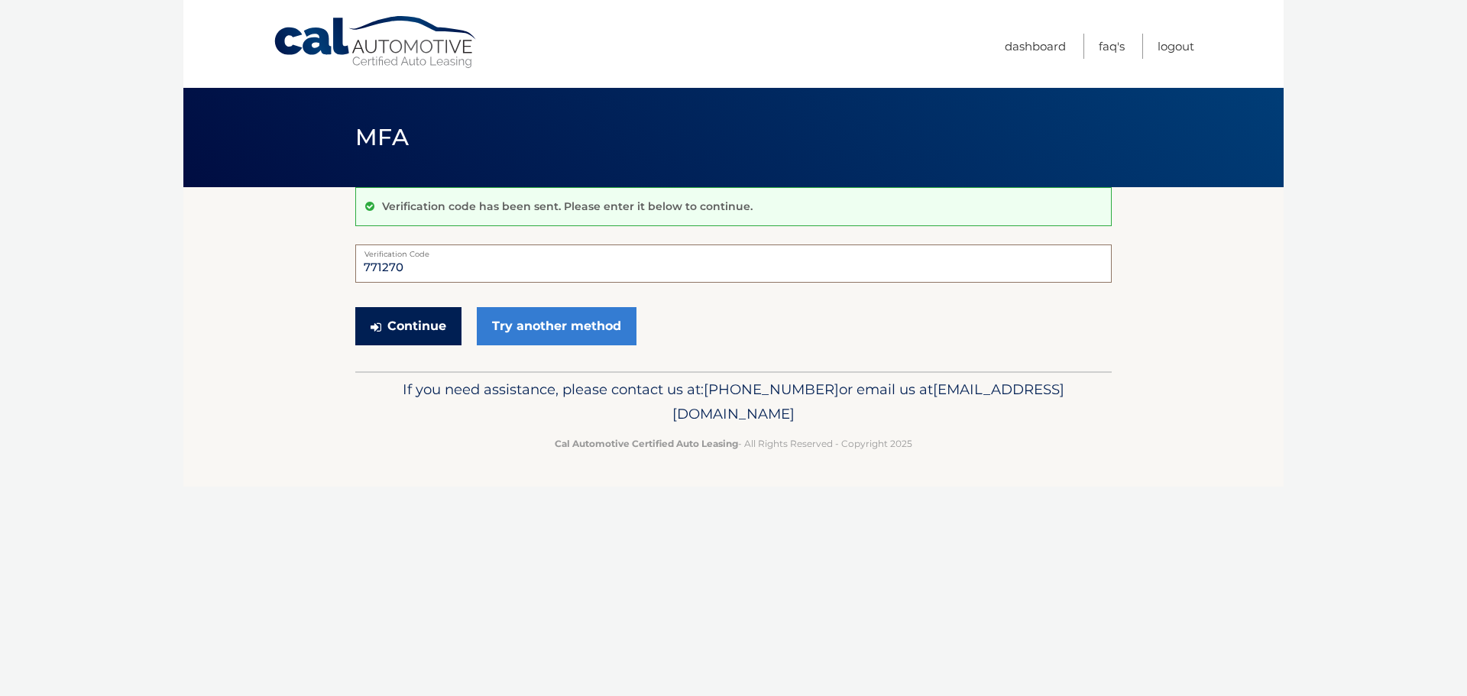  I want to click on a: Dashboard, so click(1036, 46).